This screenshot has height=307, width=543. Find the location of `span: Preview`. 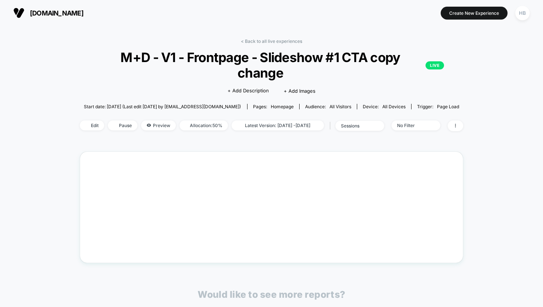

span: Preview is located at coordinates (158, 125).